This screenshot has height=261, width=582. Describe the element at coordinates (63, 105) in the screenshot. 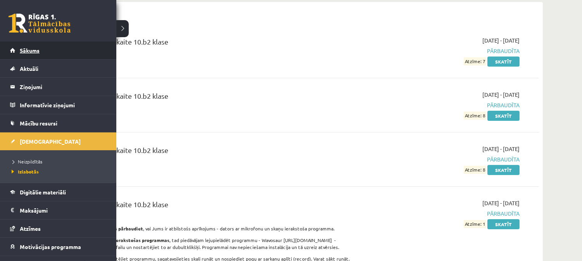

I see `legend: Informatīvie ziņojumi` at that location.